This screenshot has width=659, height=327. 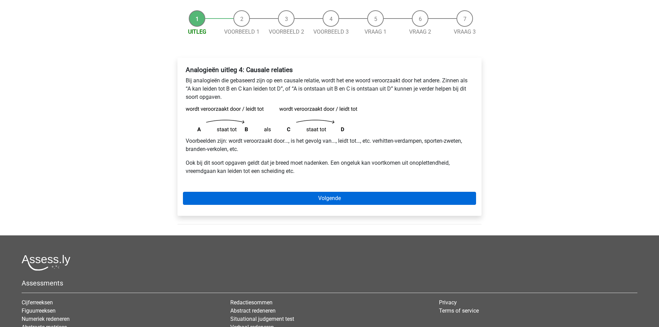 What do you see at coordinates (239, 70) in the screenshot?
I see `b: Analogieën uitleg 4: Causale relaties` at bounding box center [239, 70].